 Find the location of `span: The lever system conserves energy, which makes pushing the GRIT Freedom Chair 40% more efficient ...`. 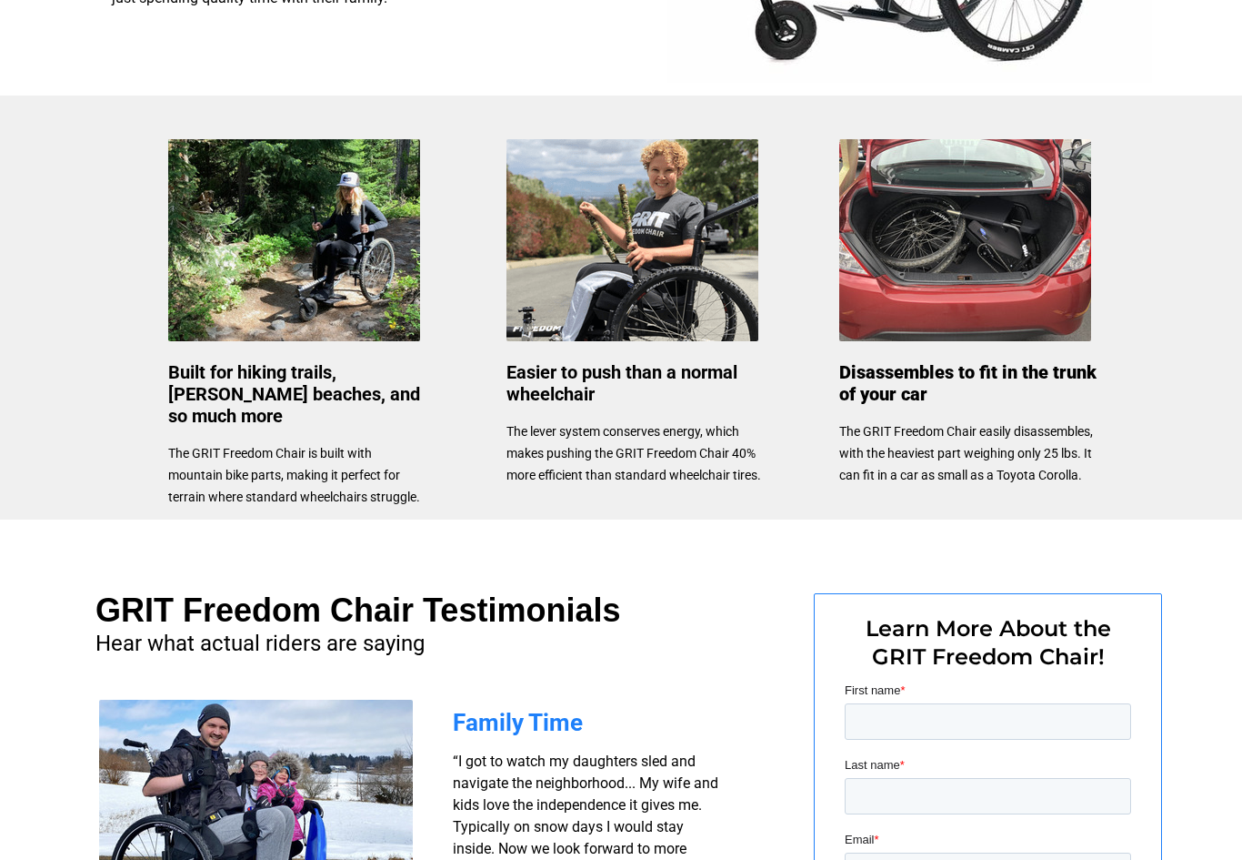

span: The lever system conserves energy, which makes pushing the GRIT Freedom Chair 40% more efficient ... is located at coordinates (634, 454).